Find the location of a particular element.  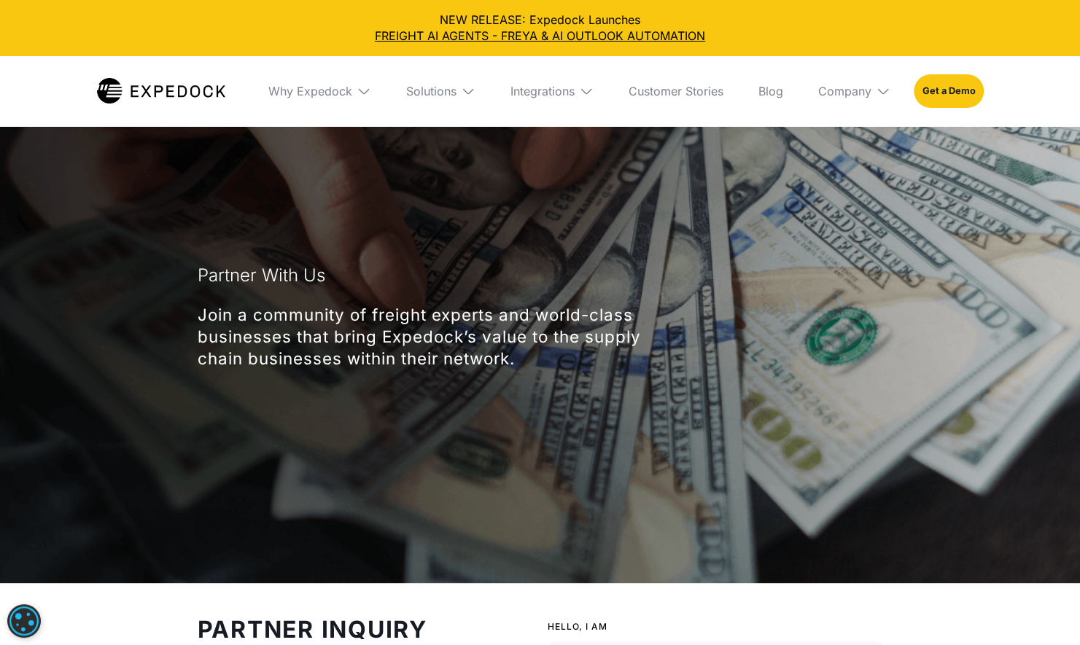

strong: Partner Inquiry is located at coordinates (312, 629).